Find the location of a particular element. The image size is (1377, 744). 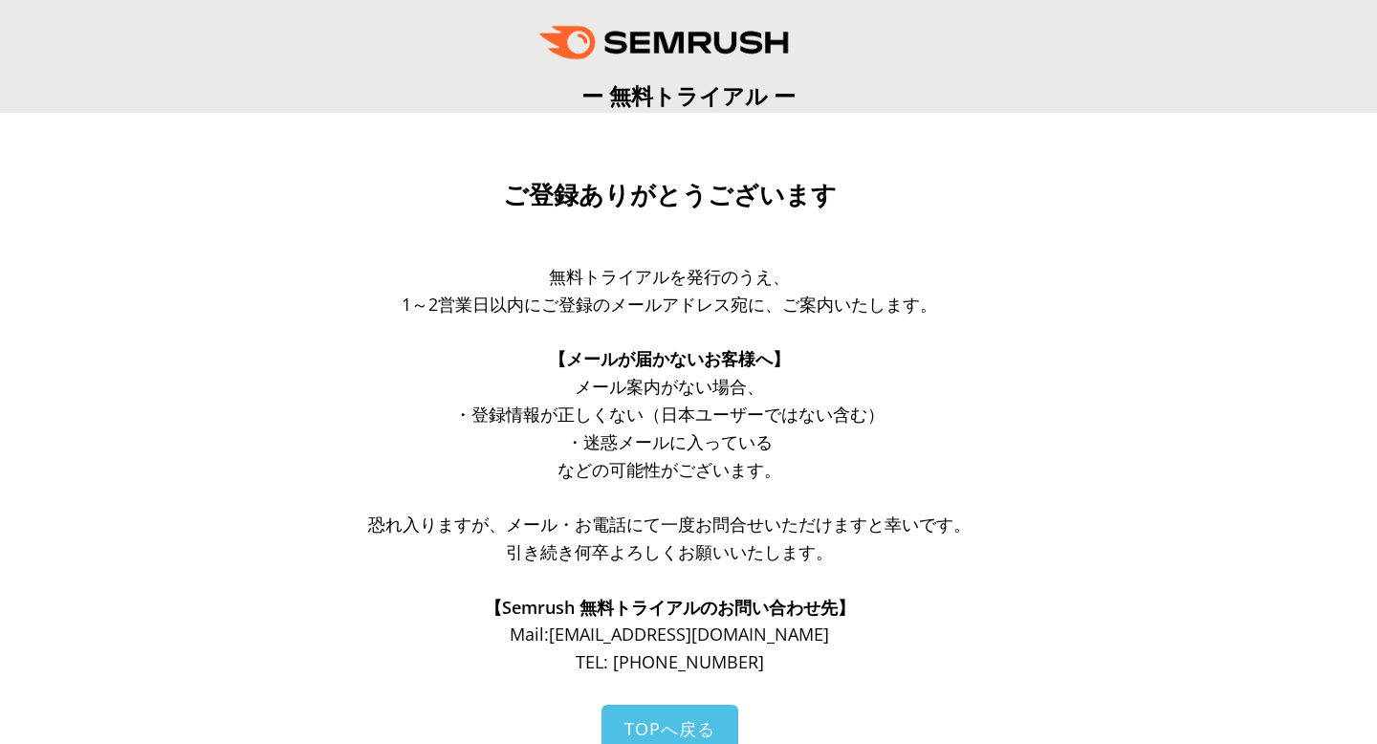

span: 無料トライアルを発行のうえ、 is located at coordinates (670, 276).